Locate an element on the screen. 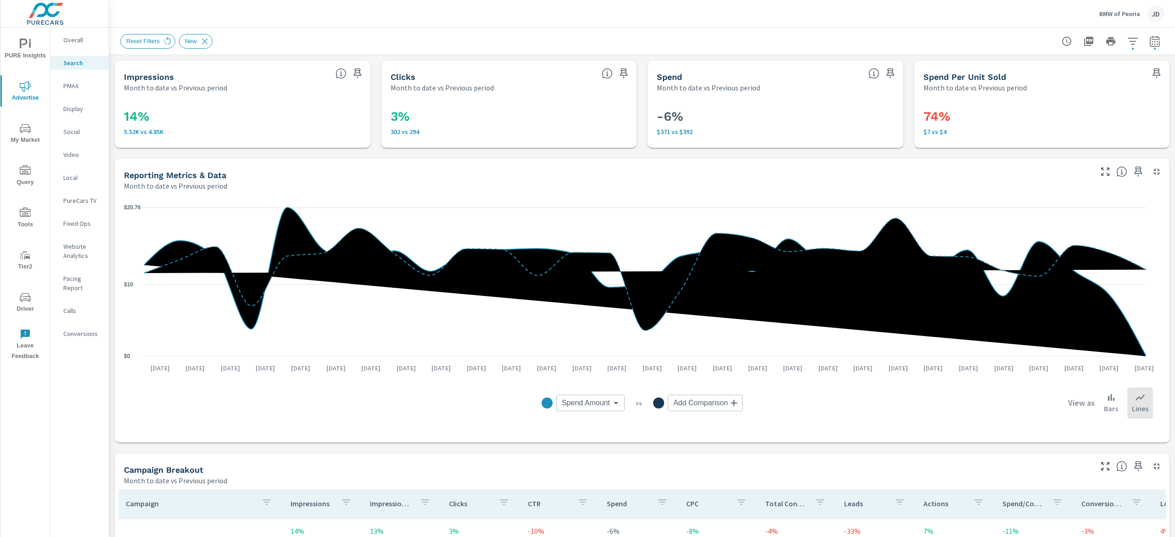 The width and height of the screenshot is (1175, 537). span: The number of times an ad was shown on your behalf. is located at coordinates (341, 73).